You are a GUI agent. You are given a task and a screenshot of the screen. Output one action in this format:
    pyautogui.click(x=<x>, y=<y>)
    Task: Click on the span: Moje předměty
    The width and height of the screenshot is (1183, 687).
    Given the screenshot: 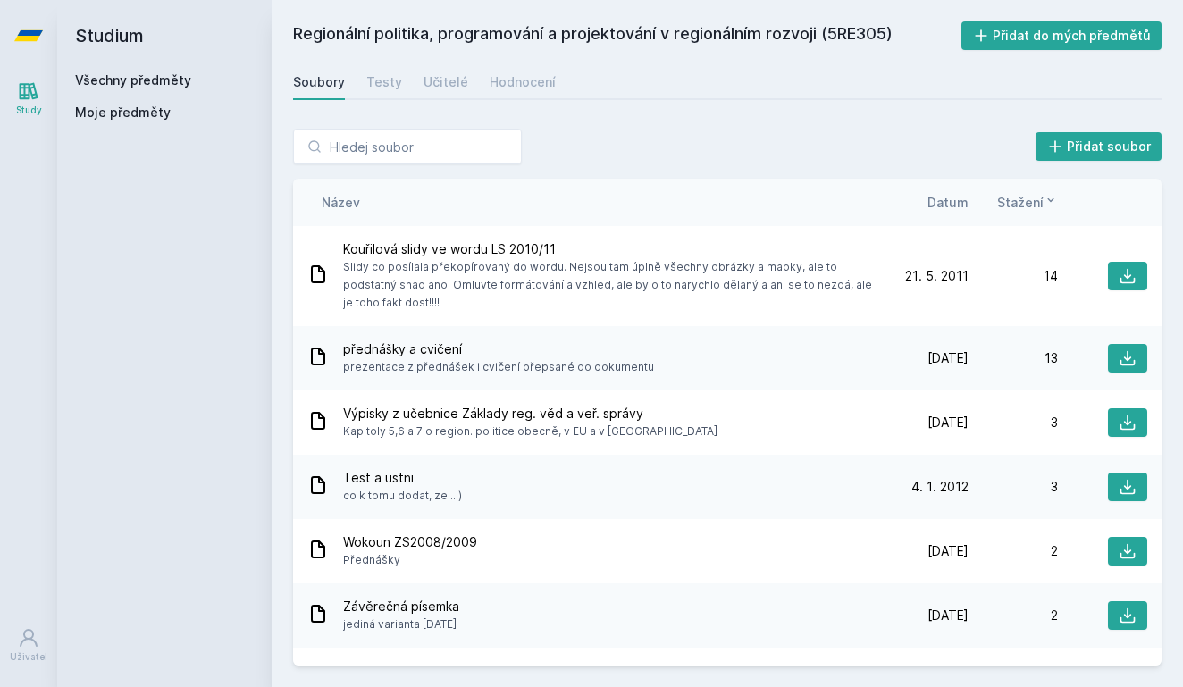 What is the action you would take?
    pyautogui.click(x=122, y=113)
    